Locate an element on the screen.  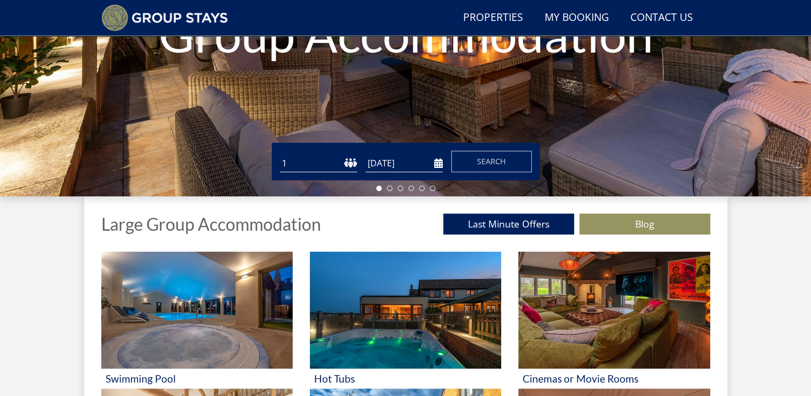
img: 'Hot Tubs' - Large Group Accommodation Holiday Ideas is located at coordinates (405, 310).